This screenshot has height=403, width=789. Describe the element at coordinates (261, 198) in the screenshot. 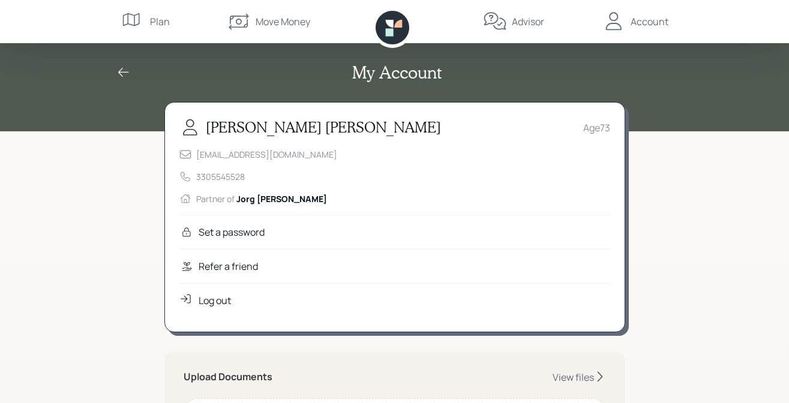

I see `div: Partner of` at that location.